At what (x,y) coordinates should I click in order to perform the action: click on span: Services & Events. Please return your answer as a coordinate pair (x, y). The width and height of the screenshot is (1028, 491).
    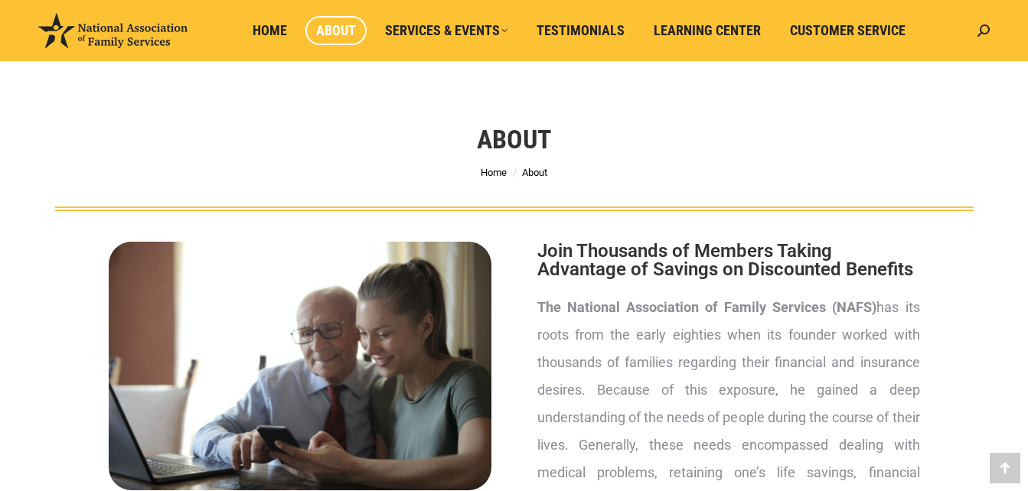
    Looking at the image, I should click on (446, 31).